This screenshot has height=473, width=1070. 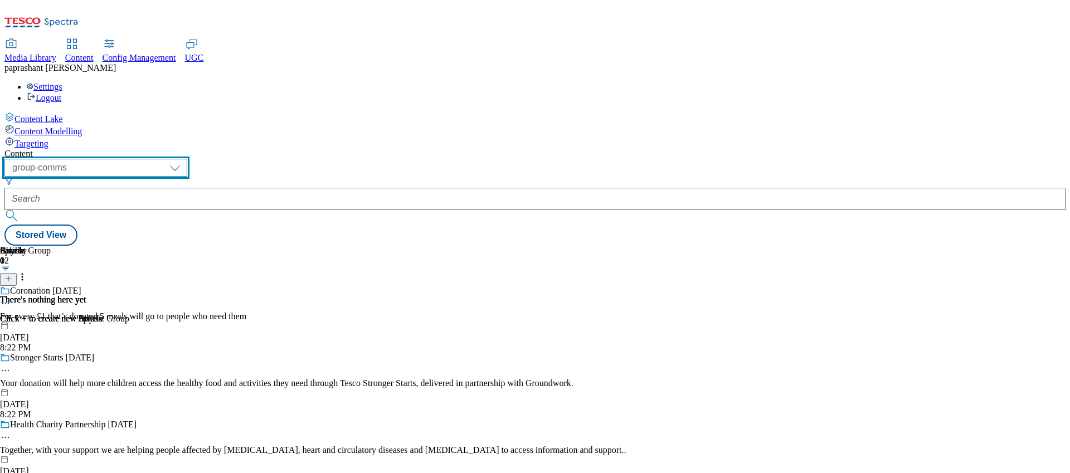 I want to click on span: Content, so click(x=79, y=57).